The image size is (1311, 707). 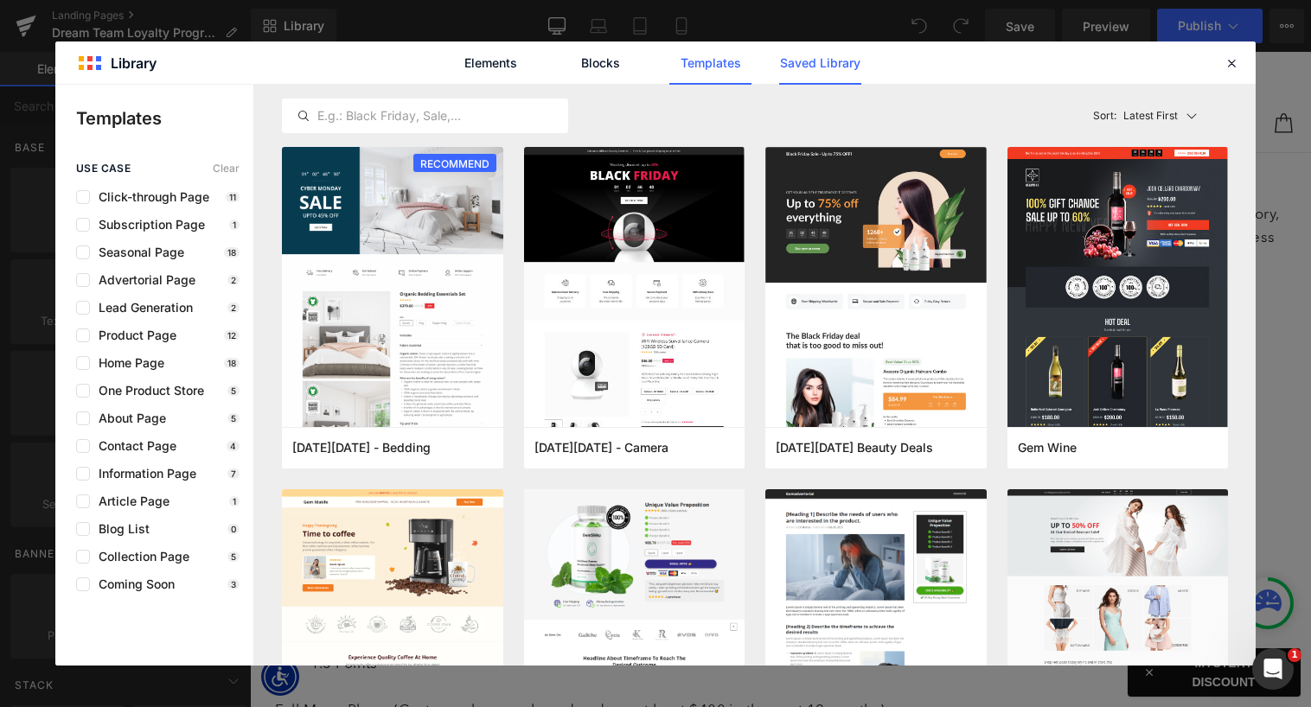 What do you see at coordinates (490, 63) in the screenshot?
I see `a: Elements` at bounding box center [490, 63].